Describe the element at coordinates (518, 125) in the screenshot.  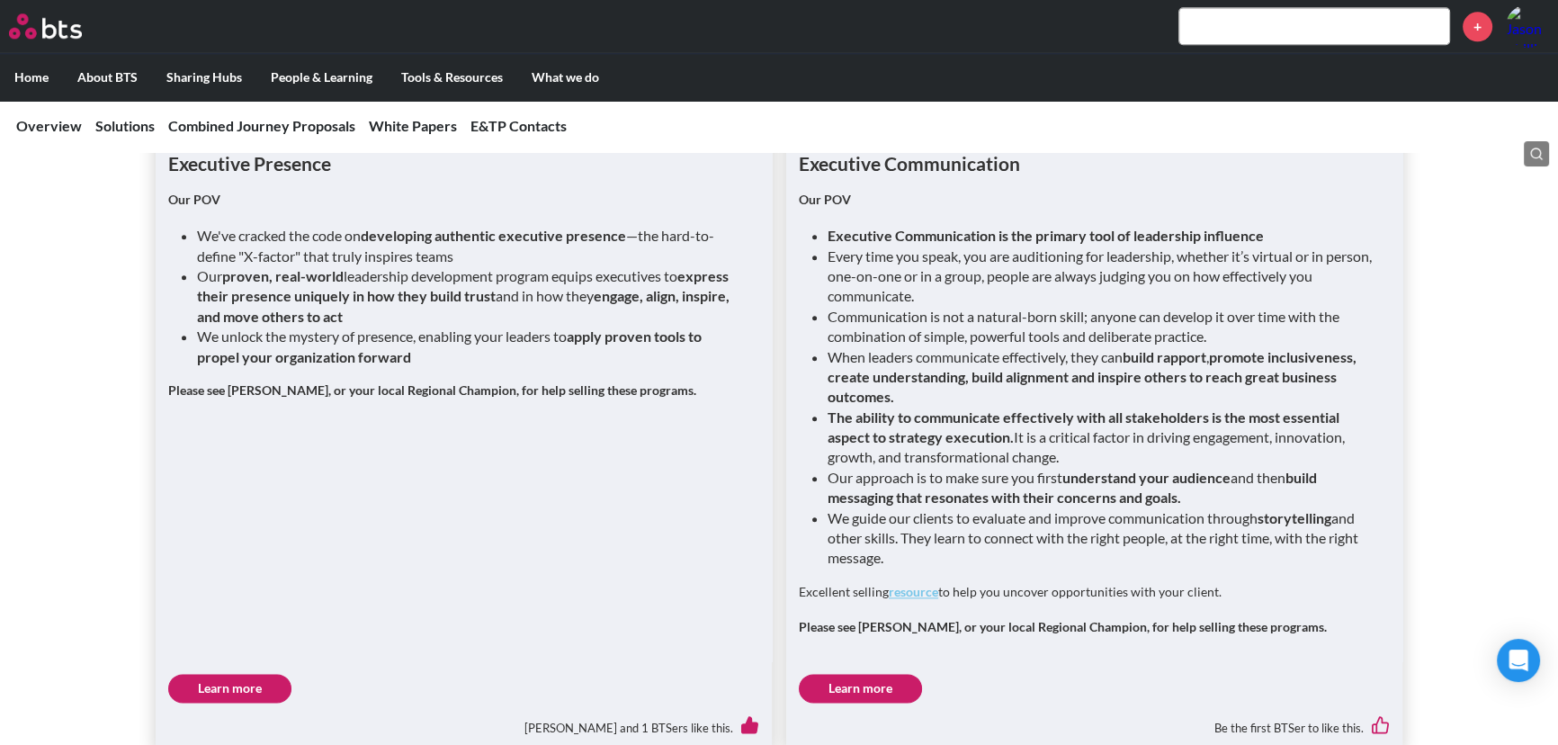
I see `a: E&TP Contacts` at that location.